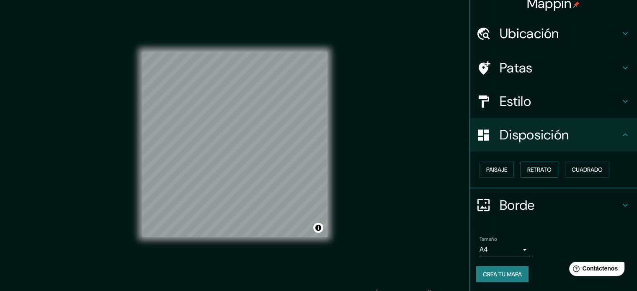 This screenshot has height=291, width=637. Describe the element at coordinates (553, 101) in the screenshot. I see `div: Estilo` at that location.